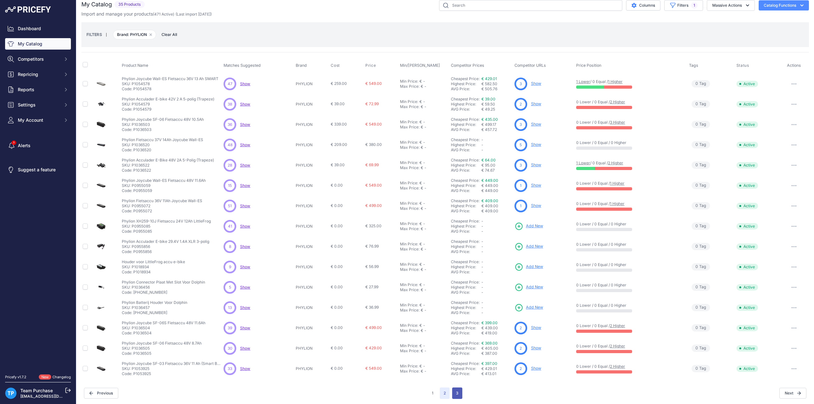  I want to click on div: € 505.76, so click(497, 89).